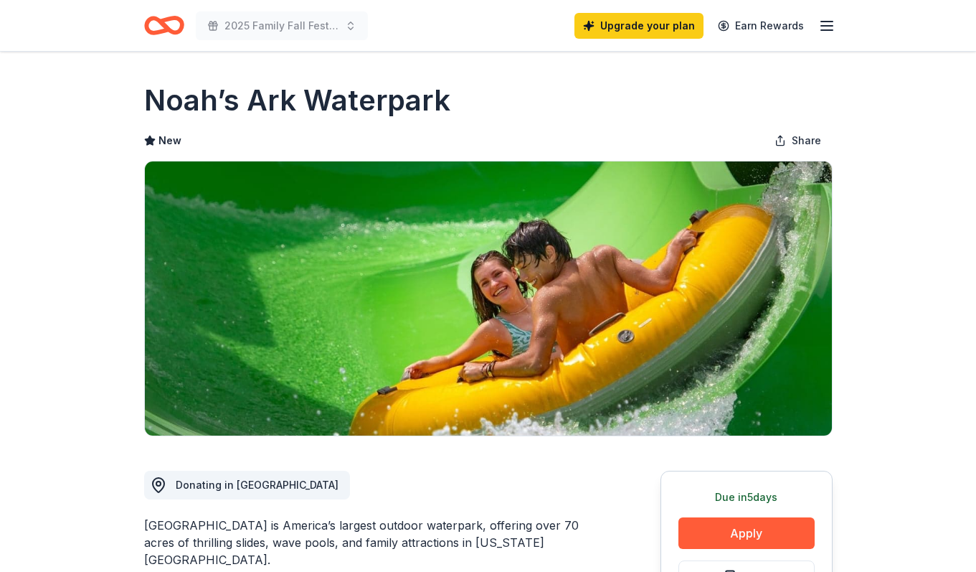 The width and height of the screenshot is (976, 572). Describe the element at coordinates (297, 100) in the screenshot. I see `h1: Noah’s Ark Waterpark` at that location.